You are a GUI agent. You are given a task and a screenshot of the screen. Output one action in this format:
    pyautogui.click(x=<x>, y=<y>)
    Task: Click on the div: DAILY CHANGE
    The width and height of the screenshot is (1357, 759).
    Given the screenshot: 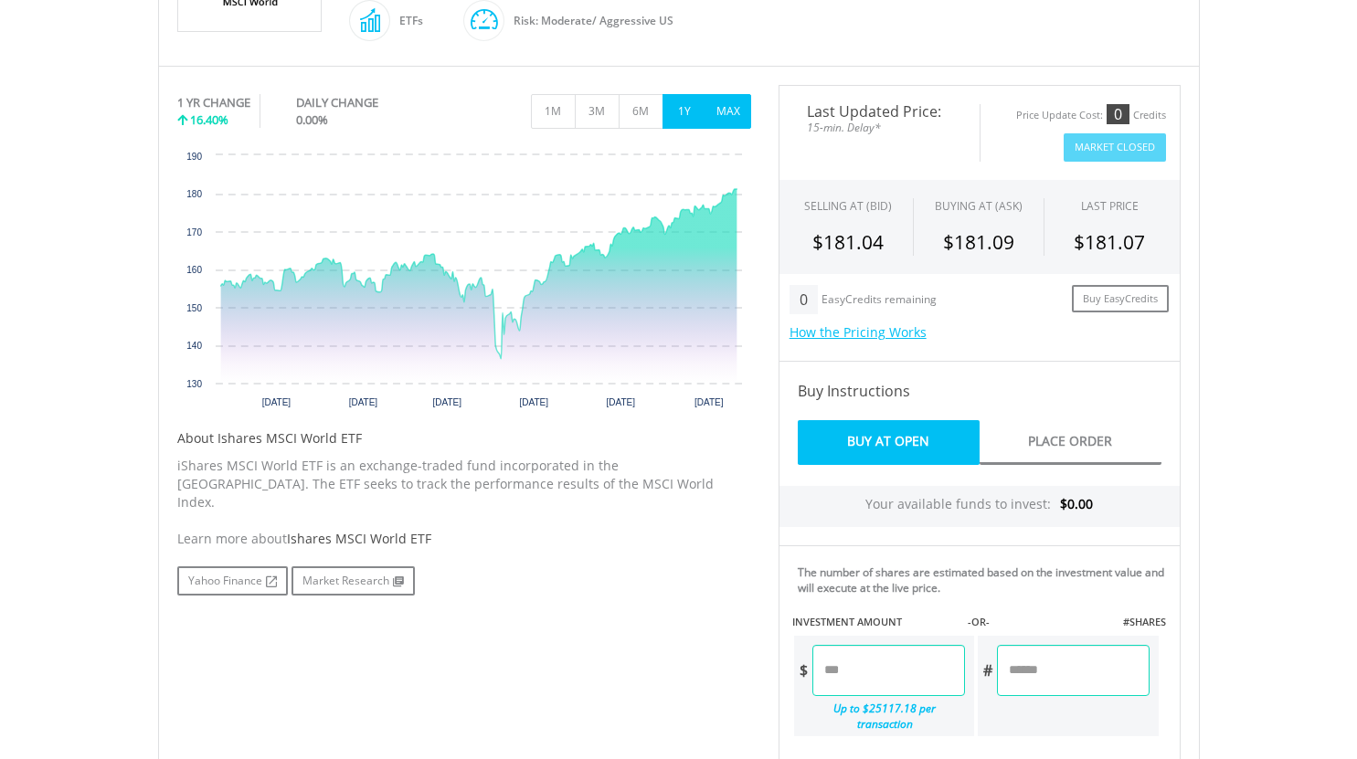 What is the action you would take?
    pyautogui.click(x=367, y=102)
    